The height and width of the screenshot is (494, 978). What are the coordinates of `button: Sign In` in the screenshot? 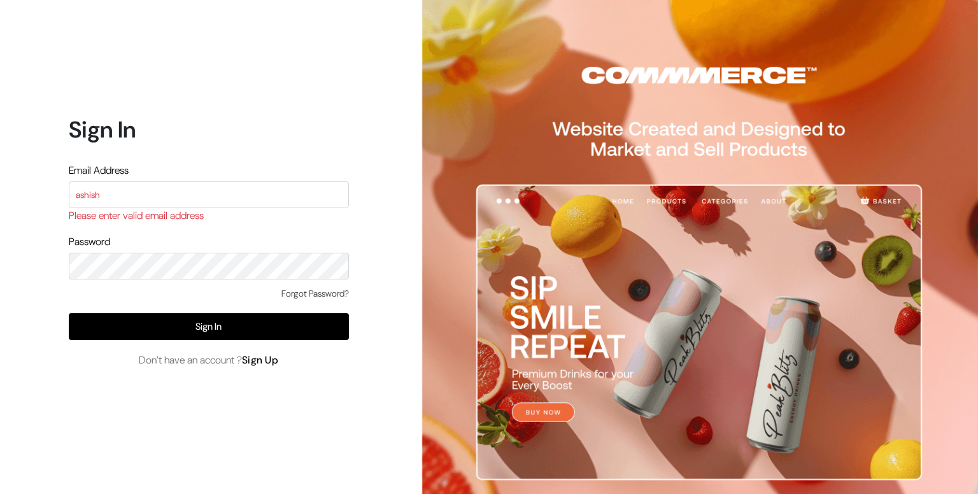 It's located at (209, 326).